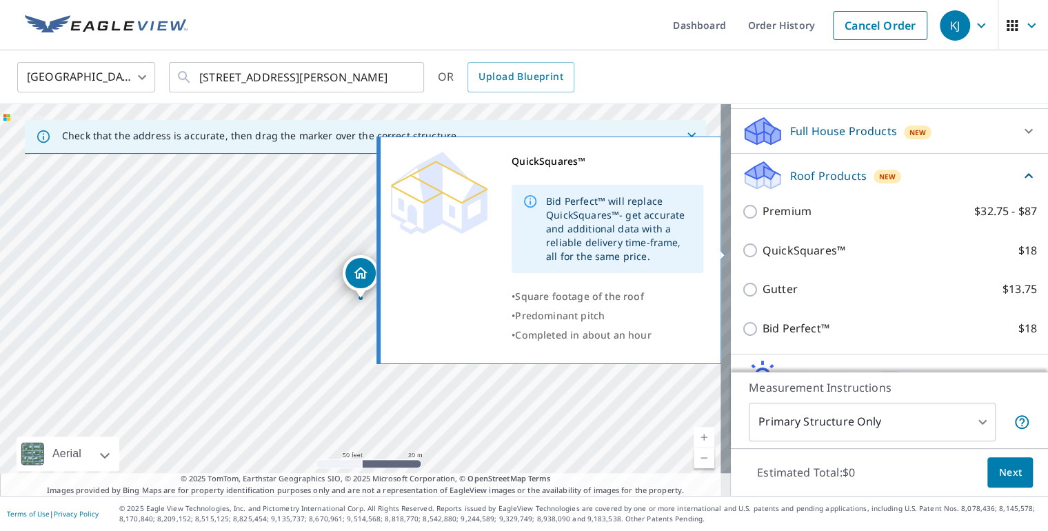  I want to click on span: © 2025 TomTom, Earthstar Geographics SIO, © 2025 Microsoft Corporation, ©, so click(366, 479).